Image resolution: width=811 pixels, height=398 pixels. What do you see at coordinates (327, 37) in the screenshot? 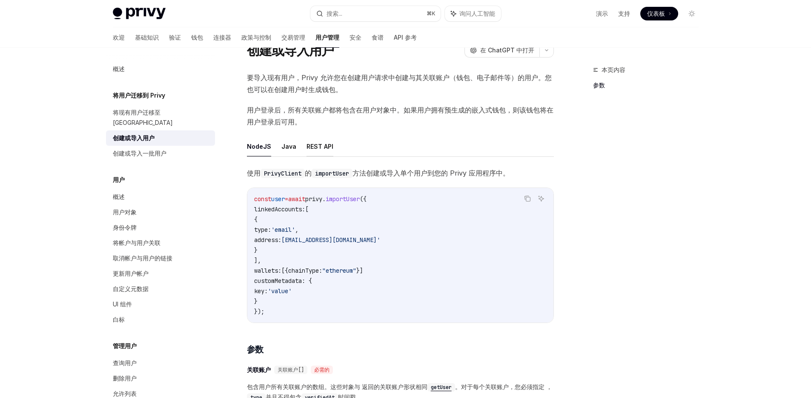
I see `a: 用户管理` at bounding box center [327, 37].